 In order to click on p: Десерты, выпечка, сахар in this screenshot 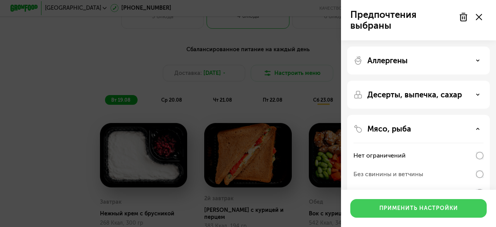, I will do `click(415, 95)`.